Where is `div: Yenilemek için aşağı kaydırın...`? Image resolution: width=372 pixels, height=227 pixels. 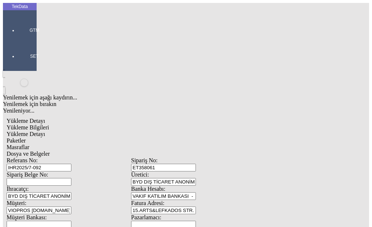 div: Yenilemek için aşağı kaydırın... is located at coordinates (131, 98).